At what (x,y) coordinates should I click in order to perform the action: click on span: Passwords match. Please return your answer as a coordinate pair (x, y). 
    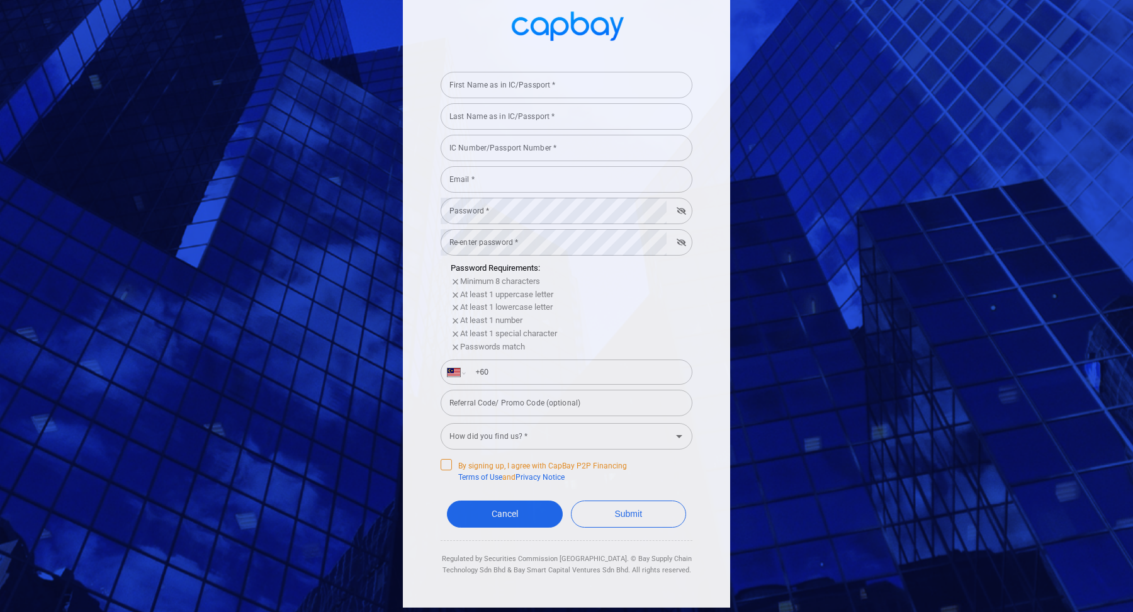
    Looking at the image, I should click on (492, 346).